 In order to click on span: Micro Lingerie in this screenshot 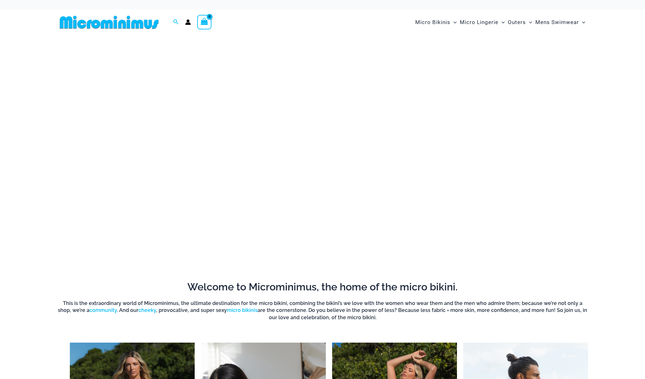, I will do `click(479, 22)`.